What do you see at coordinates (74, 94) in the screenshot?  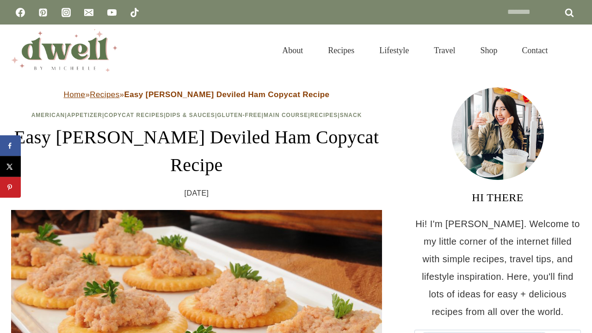 I see `a: Home` at bounding box center [74, 94].